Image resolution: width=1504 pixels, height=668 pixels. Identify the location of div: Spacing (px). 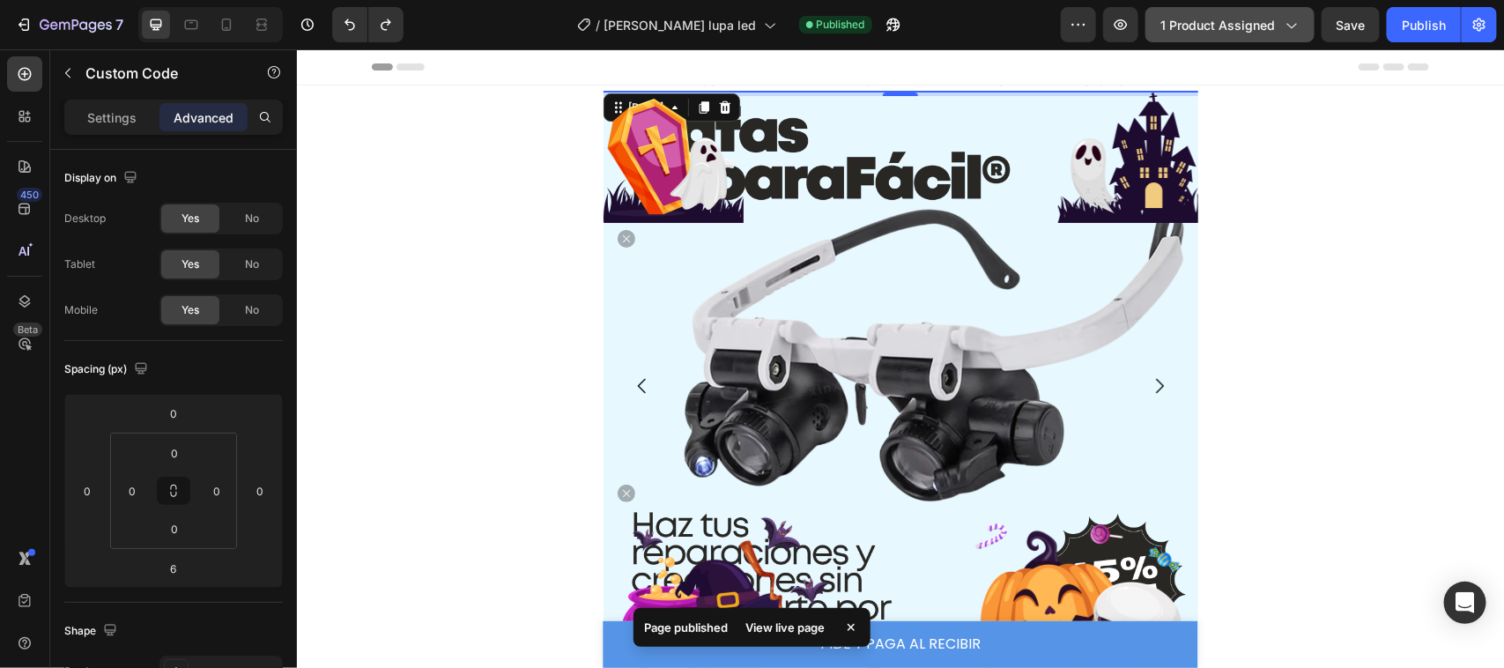
(107, 369).